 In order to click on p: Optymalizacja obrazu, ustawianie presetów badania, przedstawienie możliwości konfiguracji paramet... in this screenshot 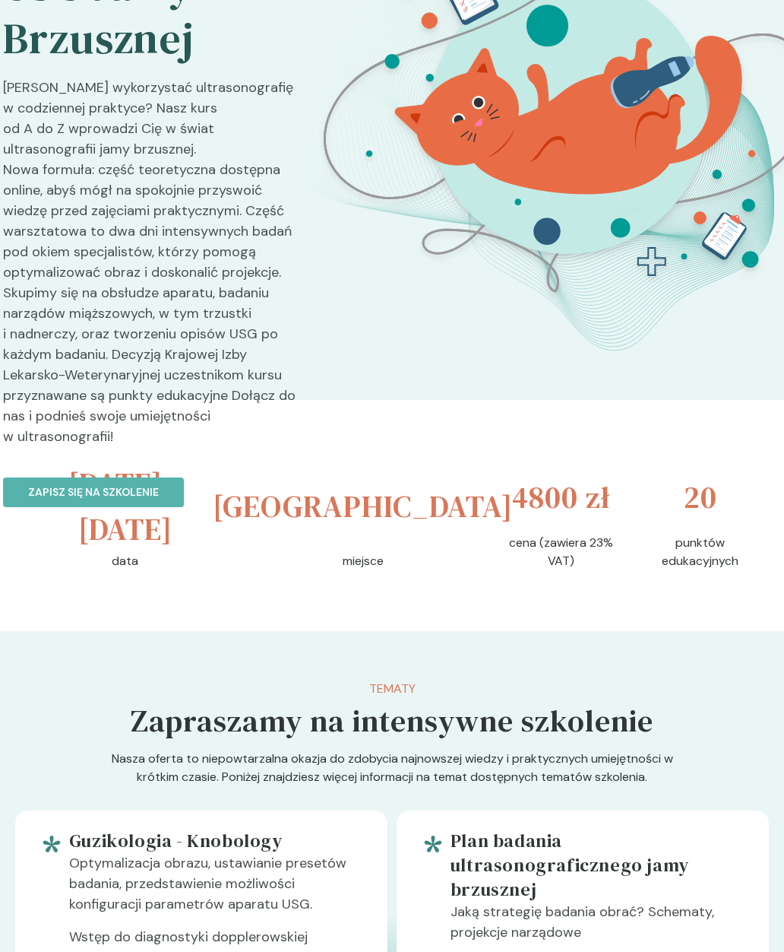, I will do `click(216, 890)`.